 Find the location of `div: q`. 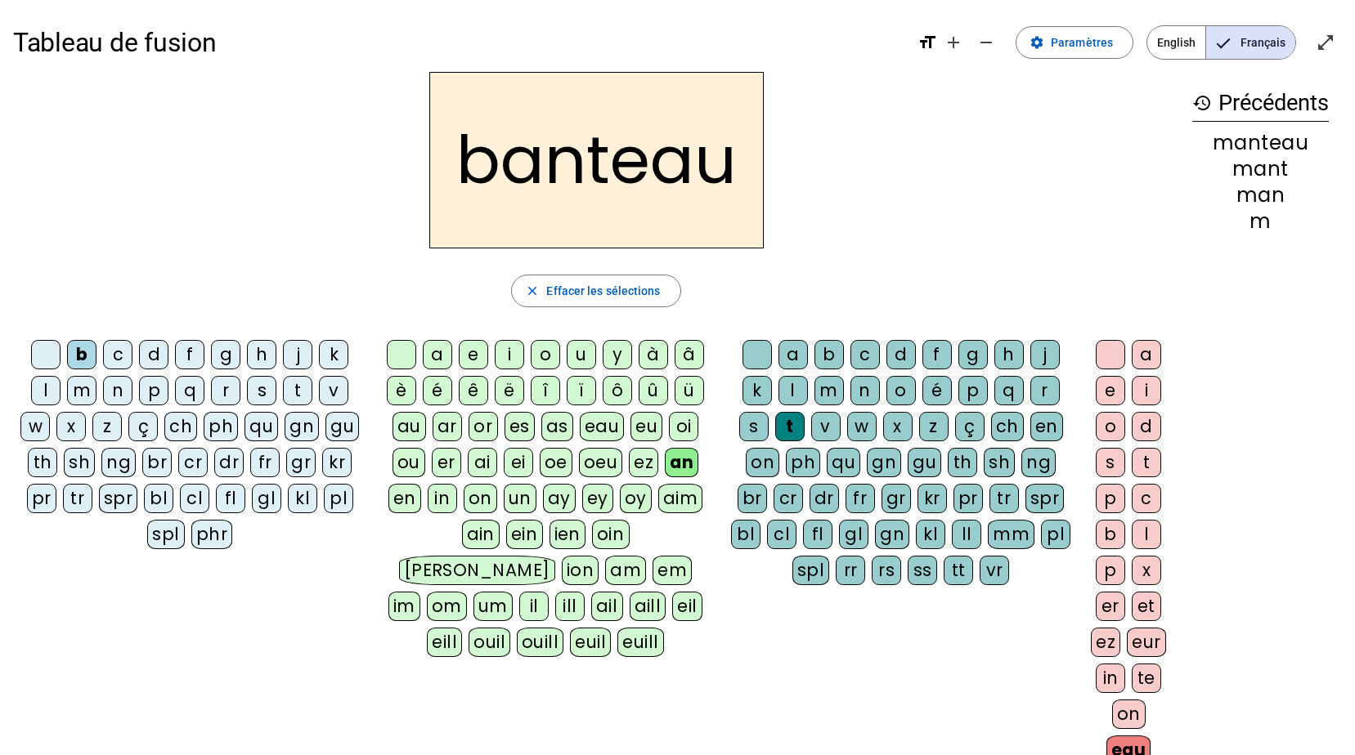

div: q is located at coordinates (1009, 391).